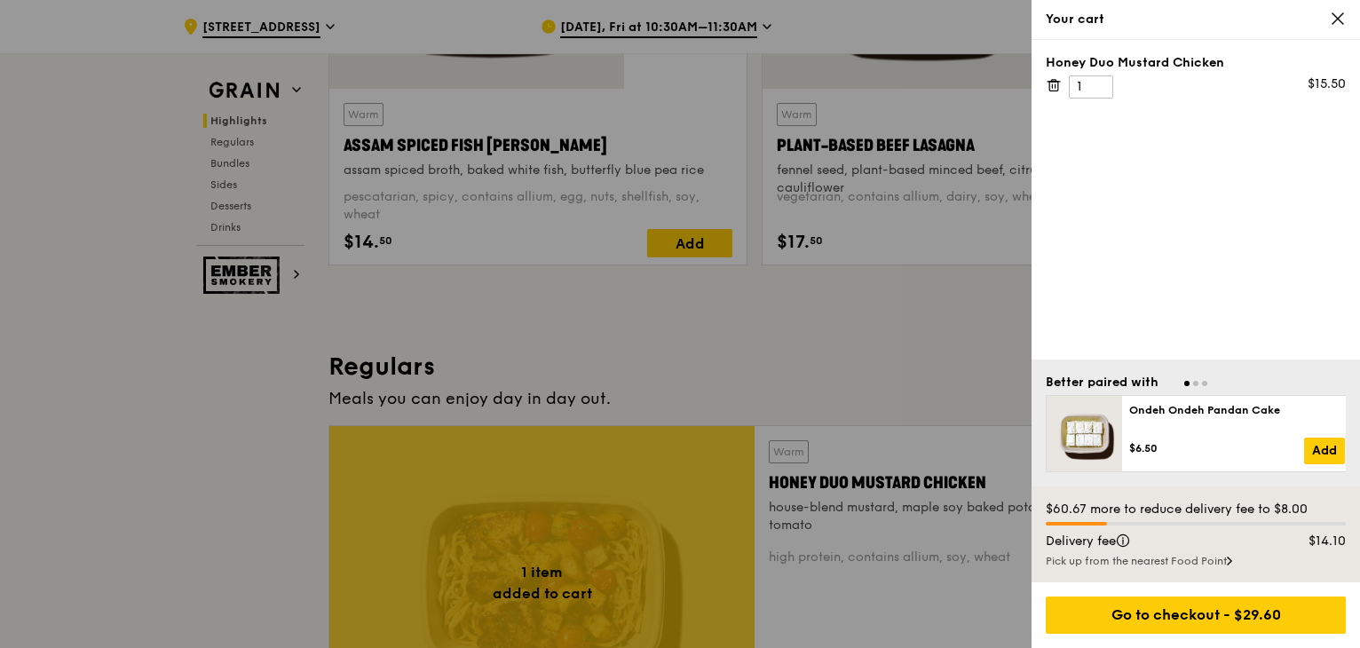  Describe the element at coordinates (1195, 509) in the screenshot. I see `div: $60.67 more to reduce delivery fee to $8.00` at that location.